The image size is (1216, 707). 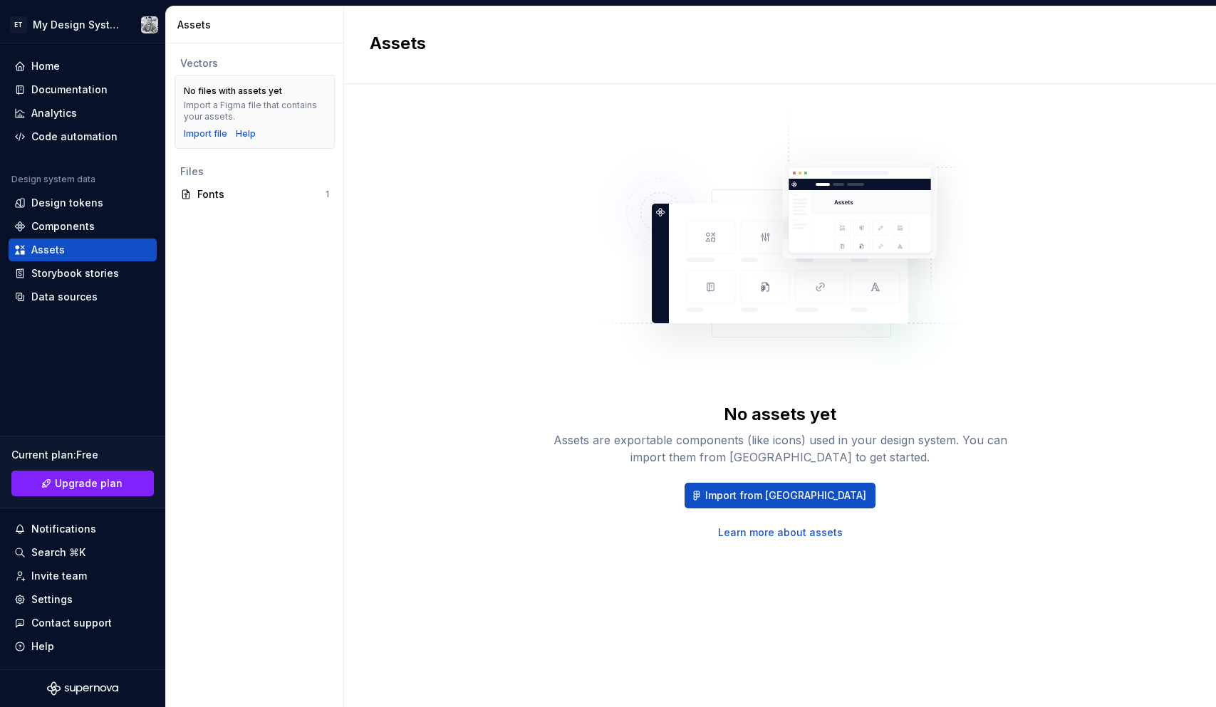 What do you see at coordinates (75, 274) in the screenshot?
I see `div: Storybook stories` at bounding box center [75, 274].